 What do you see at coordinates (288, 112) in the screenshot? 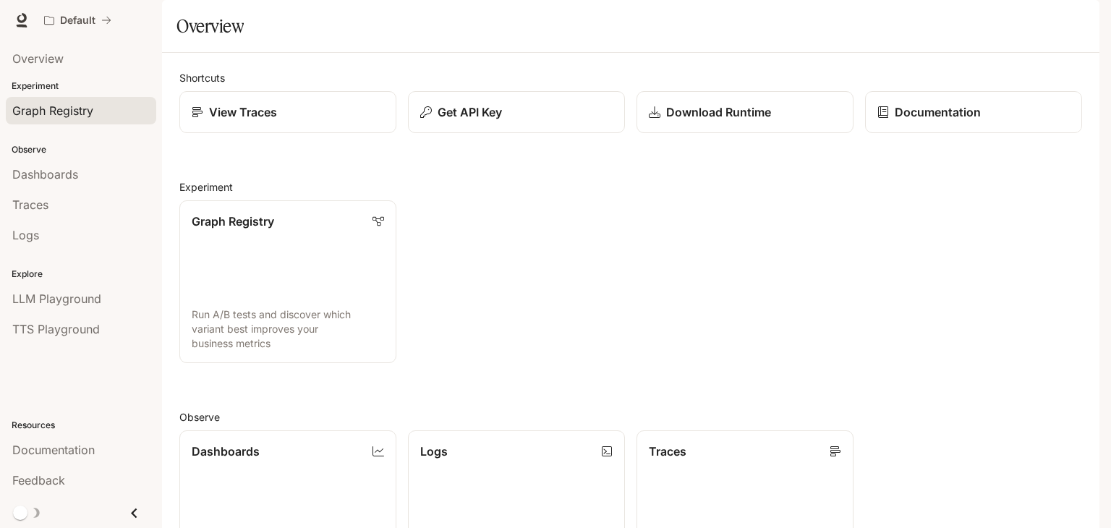
I see `a: View Traces` at bounding box center [288, 112].